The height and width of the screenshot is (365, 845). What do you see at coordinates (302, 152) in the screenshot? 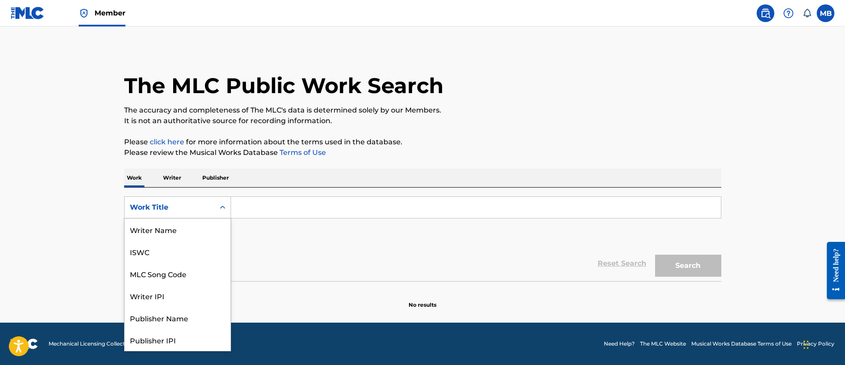
I see `a: Terms of Use` at bounding box center [302, 152].